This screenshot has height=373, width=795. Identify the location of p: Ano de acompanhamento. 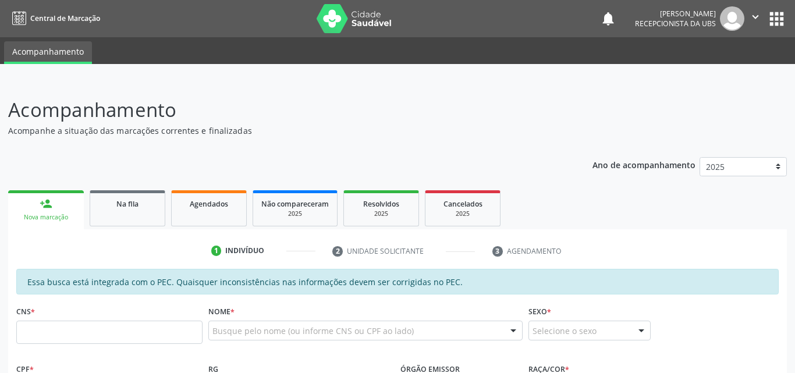
(644, 164).